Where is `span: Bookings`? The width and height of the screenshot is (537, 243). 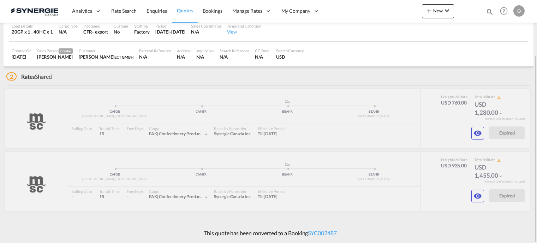 span: Bookings is located at coordinates (213, 11).